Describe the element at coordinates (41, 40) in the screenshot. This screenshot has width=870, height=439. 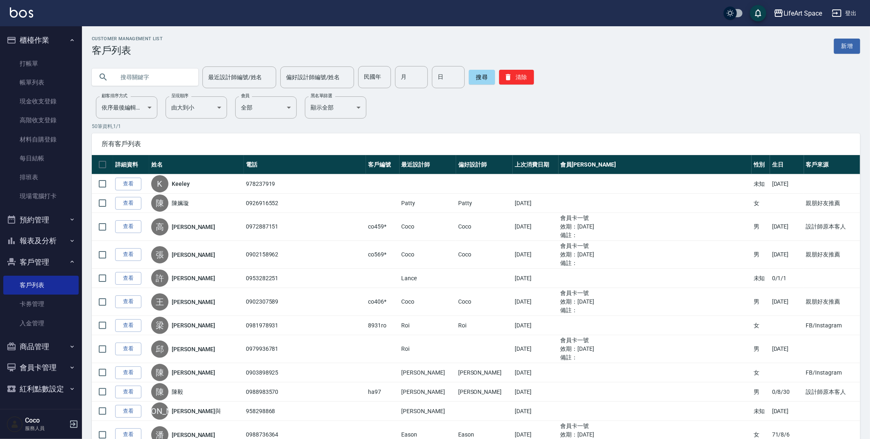
I see `button: 櫃檯作業` at that location.